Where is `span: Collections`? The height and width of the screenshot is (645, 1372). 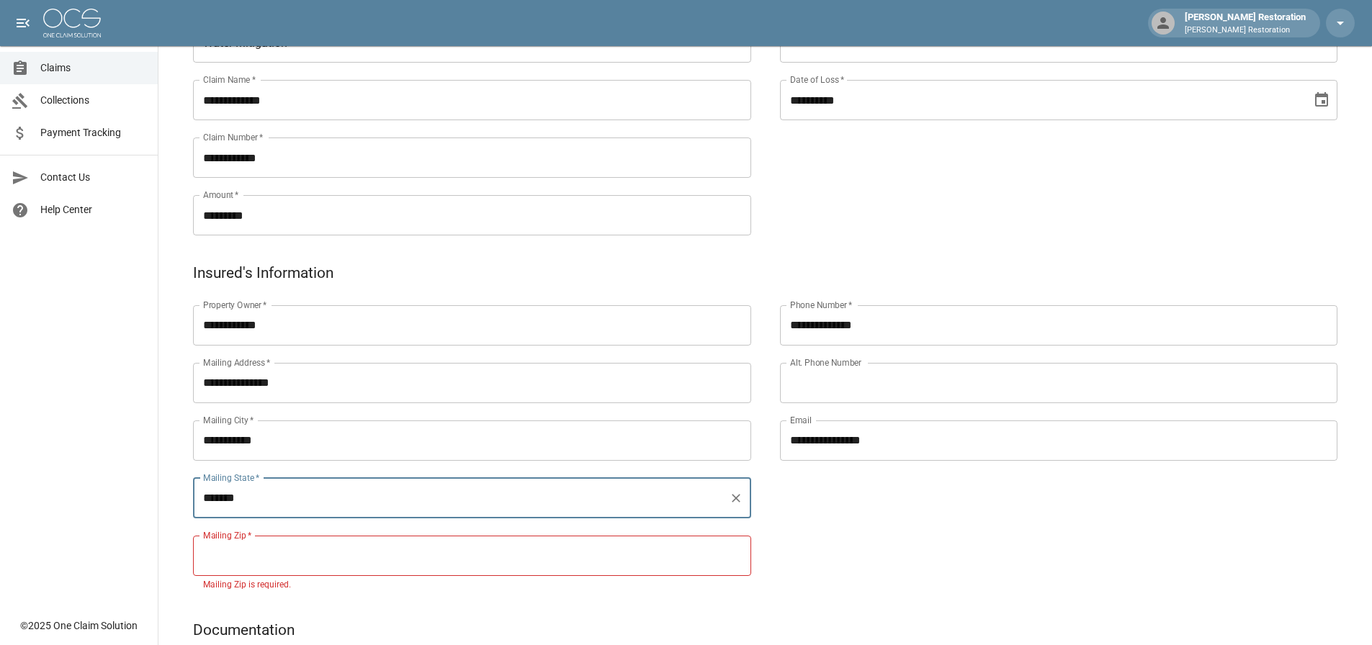 span: Collections is located at coordinates (93, 100).